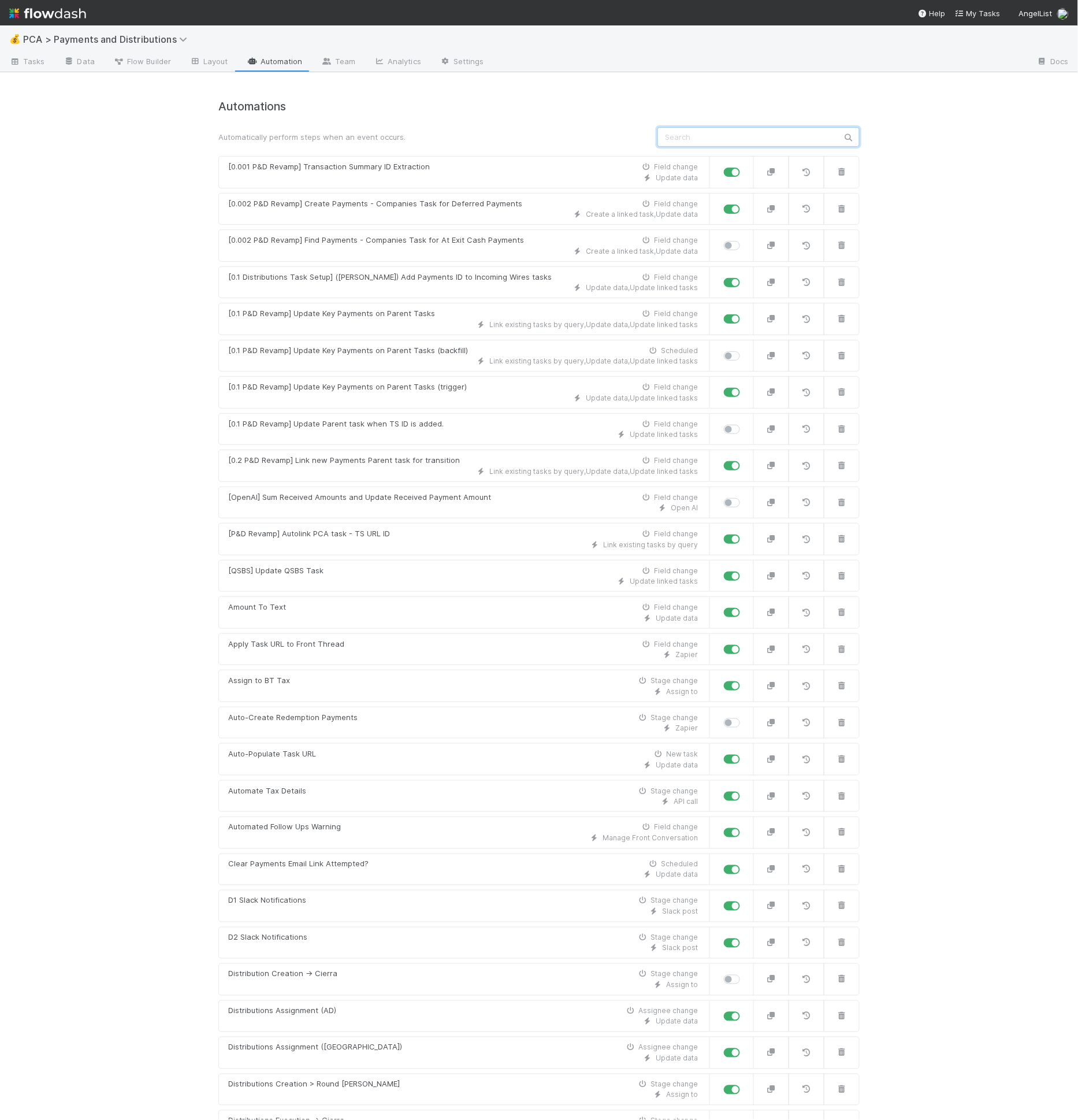 This screenshot has width=1078, height=1120. Describe the element at coordinates (286, 644) in the screenshot. I see `div: Apply Task URL to Front Thread` at that location.